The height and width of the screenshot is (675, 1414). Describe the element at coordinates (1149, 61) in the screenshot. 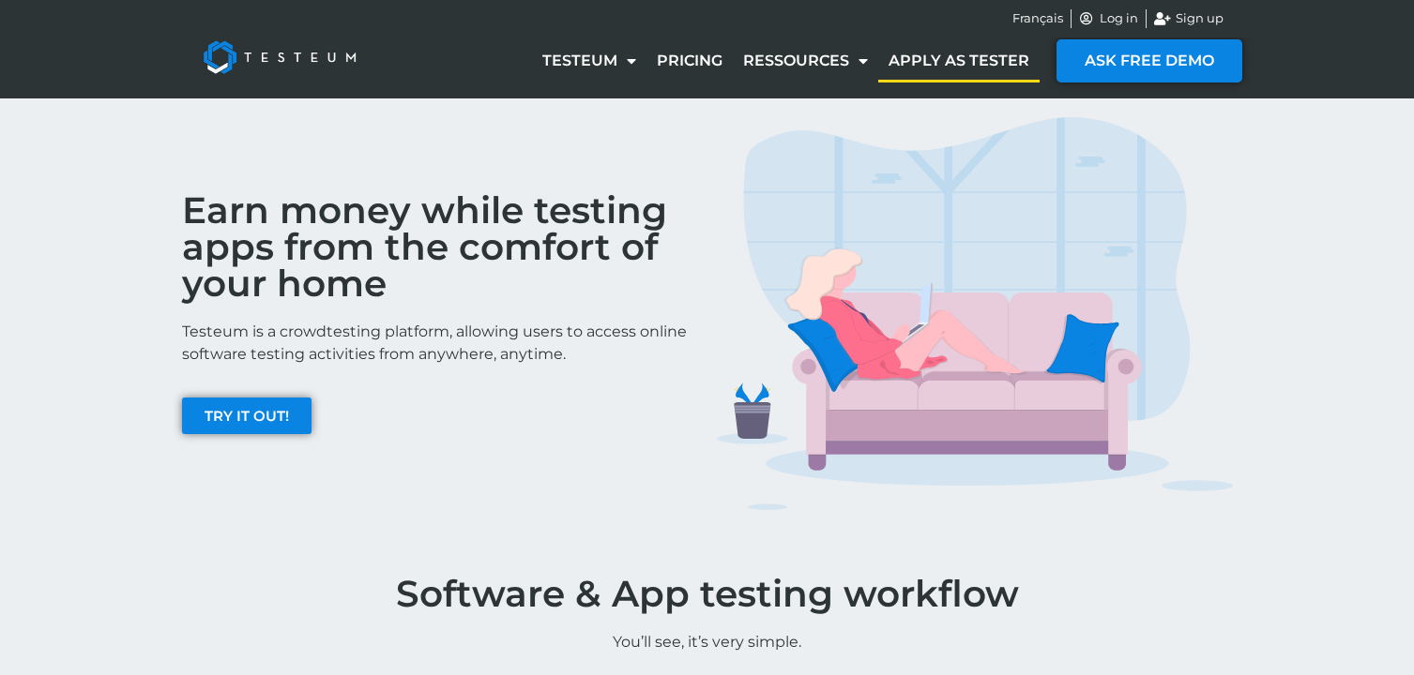

I see `span: ASK FREE DEMO` at that location.